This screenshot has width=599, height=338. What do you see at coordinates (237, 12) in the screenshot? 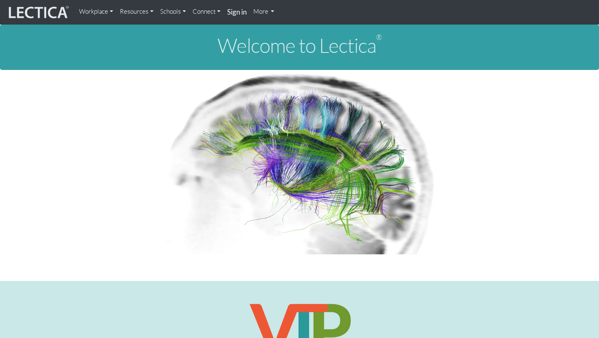
I see `strong: Sign in` at bounding box center [237, 12].